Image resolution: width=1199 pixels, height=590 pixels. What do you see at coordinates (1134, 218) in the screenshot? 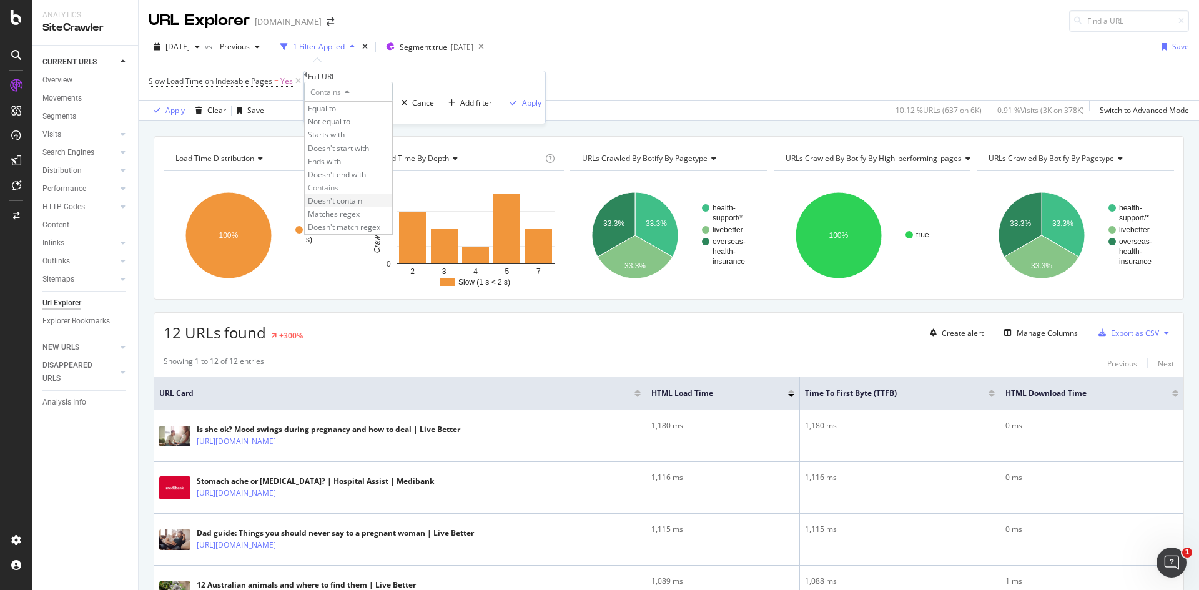
I see `text: support/*` at bounding box center [1134, 218].